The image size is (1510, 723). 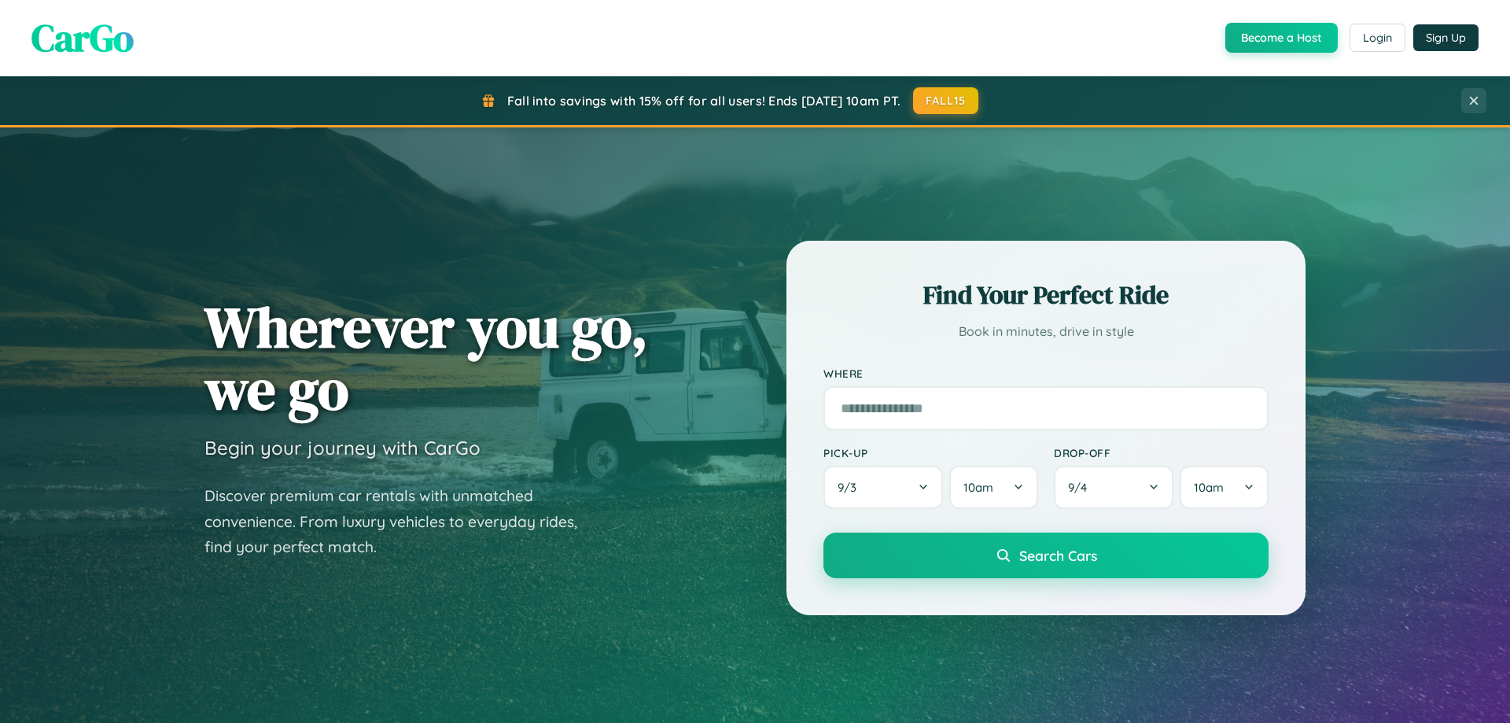 What do you see at coordinates (1377, 38) in the screenshot?
I see `button: Login` at bounding box center [1377, 38].